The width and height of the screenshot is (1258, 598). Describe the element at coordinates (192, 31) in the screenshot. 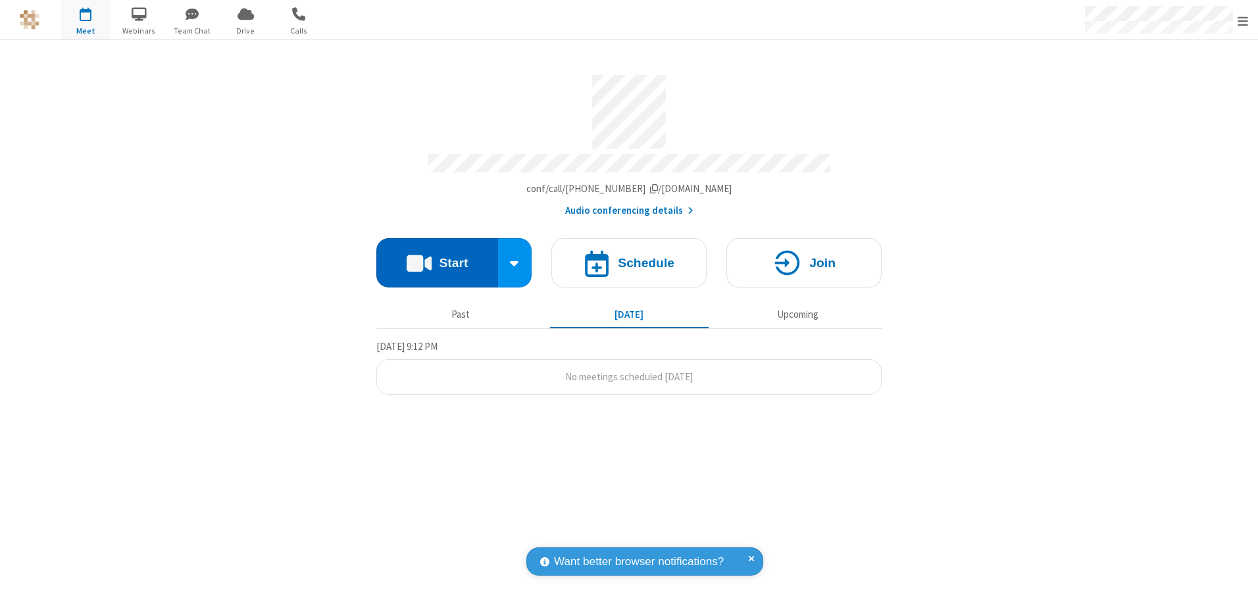

I see `span: Team Chat` at that location.